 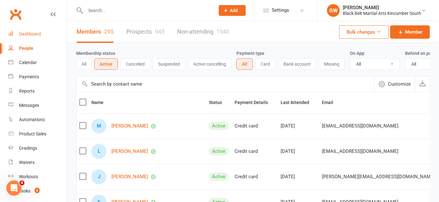 I want to click on button: Bank account, so click(x=297, y=64).